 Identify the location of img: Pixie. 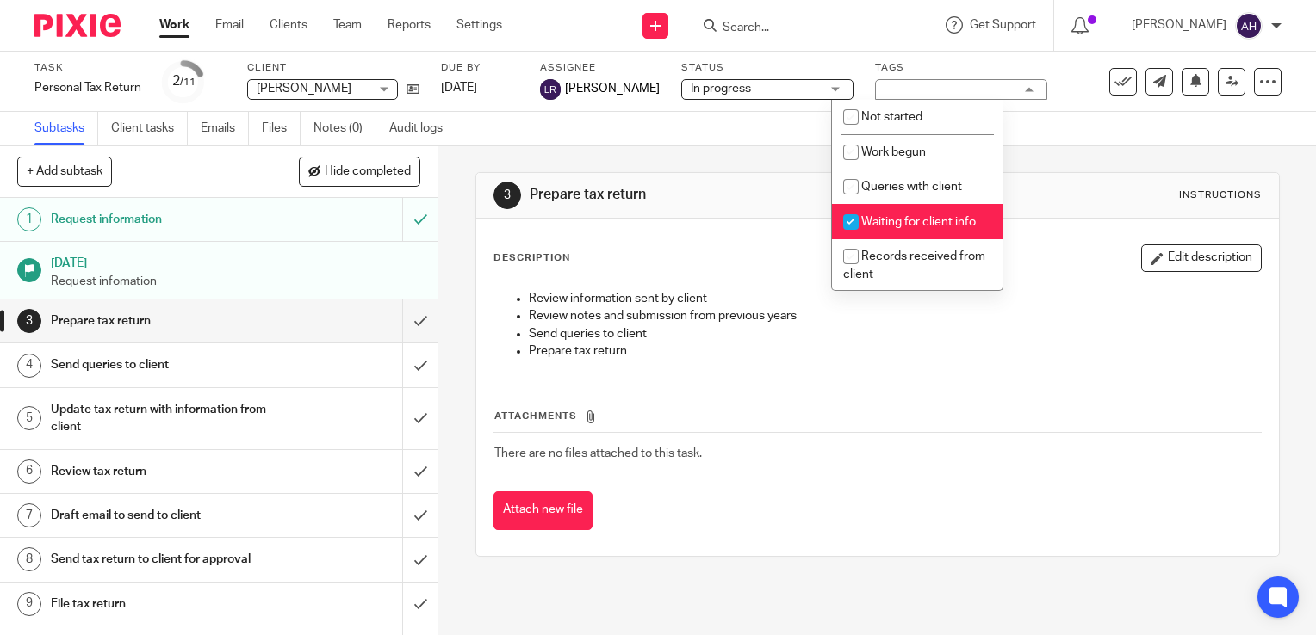
(77, 25).